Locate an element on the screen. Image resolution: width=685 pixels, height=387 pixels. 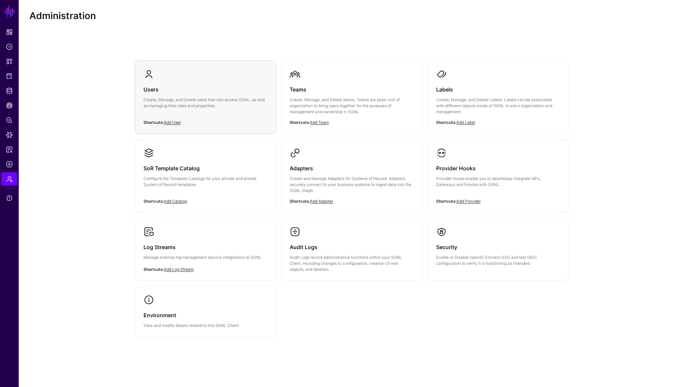
a: AdaptersCreate and Manage Adapters for Systems of Record. Adapters securely connect to your busin... is located at coordinates (351, 176).